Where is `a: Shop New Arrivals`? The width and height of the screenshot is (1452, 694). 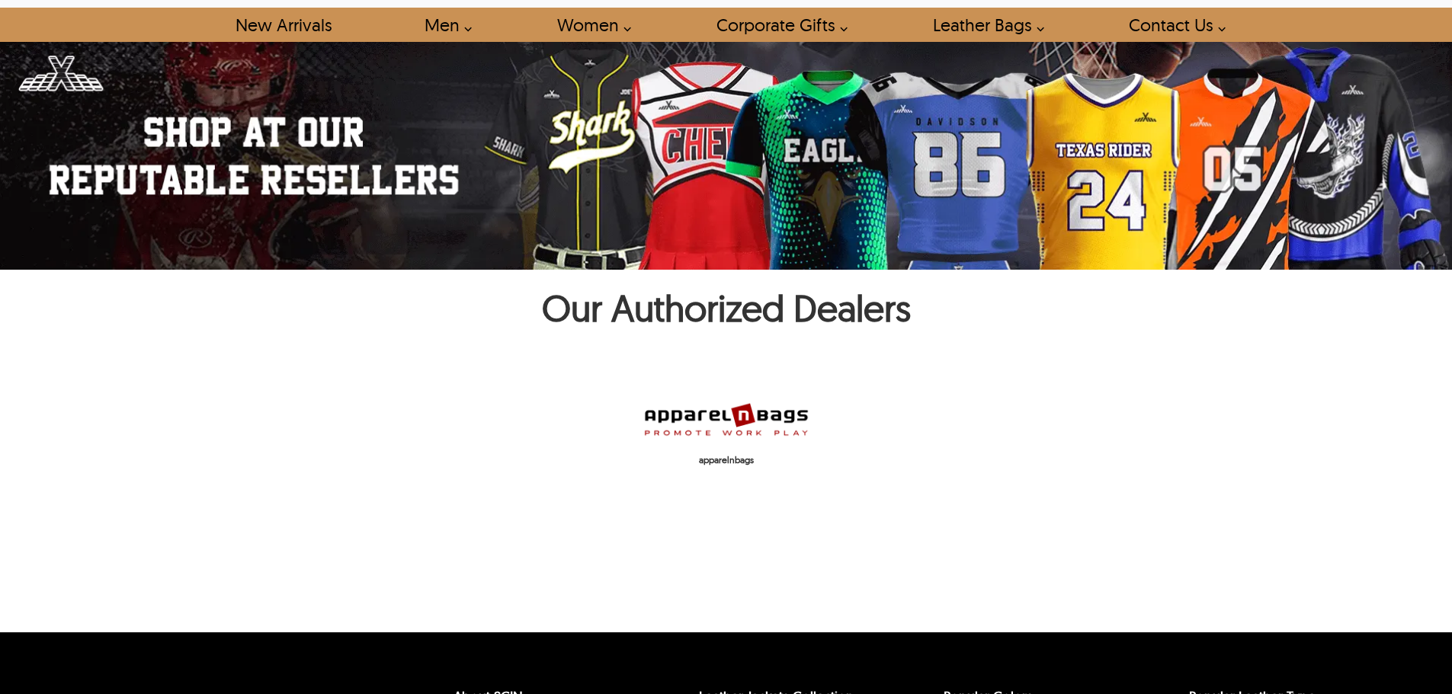
a: Shop New Arrivals is located at coordinates (283, 24).